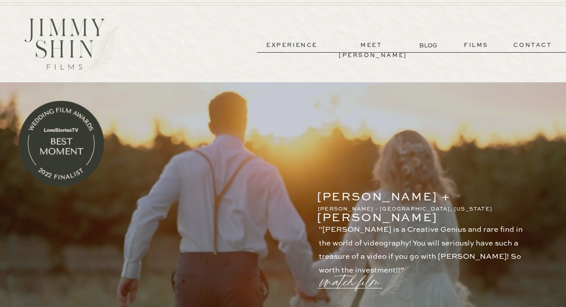  I want to click on a: BLOG, so click(429, 45).